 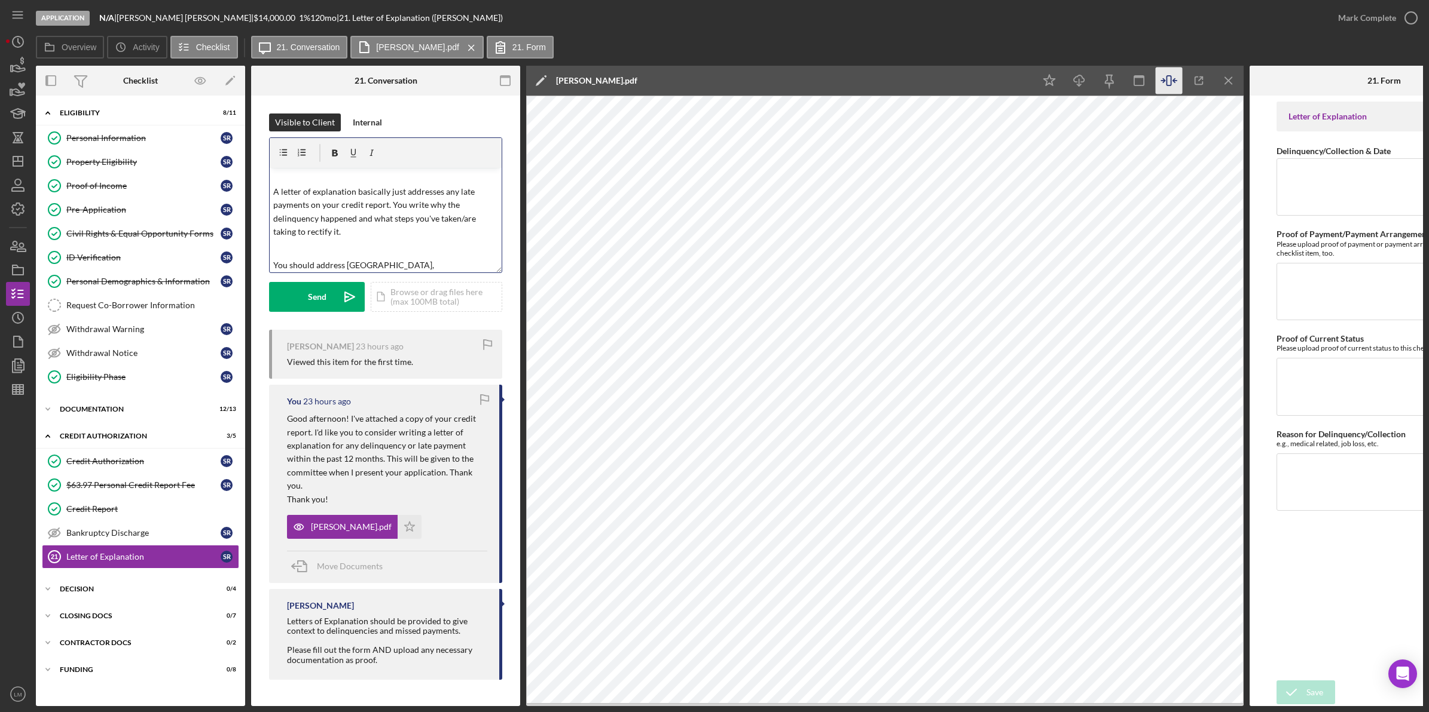 What do you see at coordinates (387, 500) in the screenshot?
I see `p: Thank you!` at bounding box center [387, 500].